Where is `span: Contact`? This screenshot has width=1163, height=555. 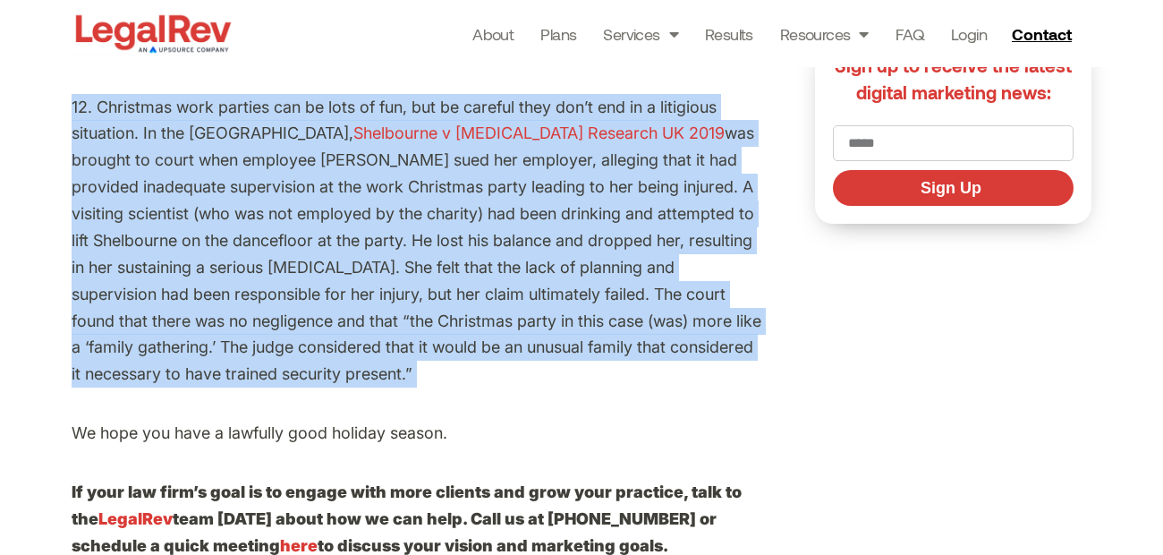 span: Contact is located at coordinates (1041, 34).